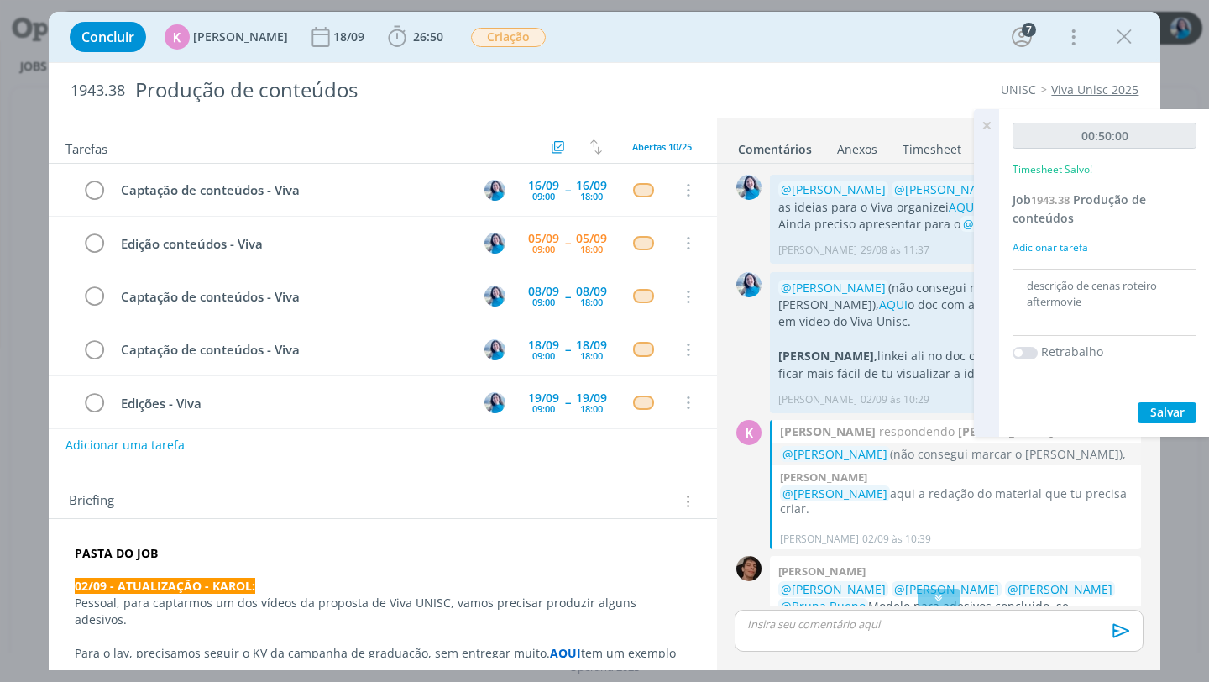  Describe the element at coordinates (895, 250) in the screenshot. I see `span: 29/08 às 11:37` at that location.